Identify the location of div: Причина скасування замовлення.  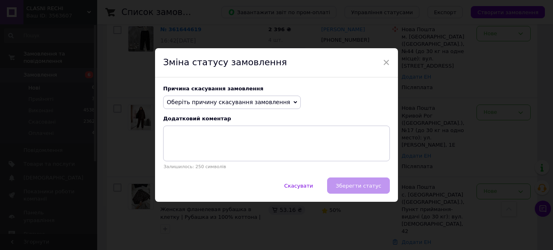
(277, 88).